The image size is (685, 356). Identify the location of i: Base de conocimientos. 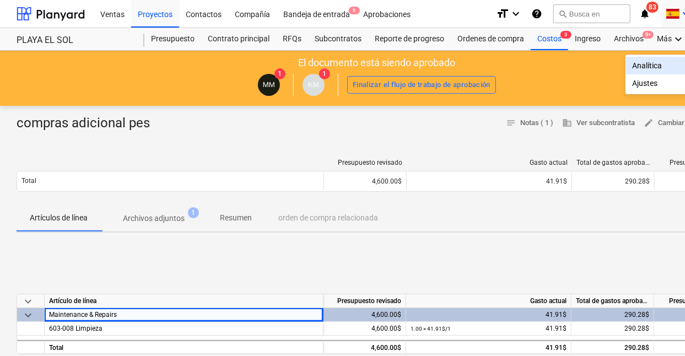
(536, 14).